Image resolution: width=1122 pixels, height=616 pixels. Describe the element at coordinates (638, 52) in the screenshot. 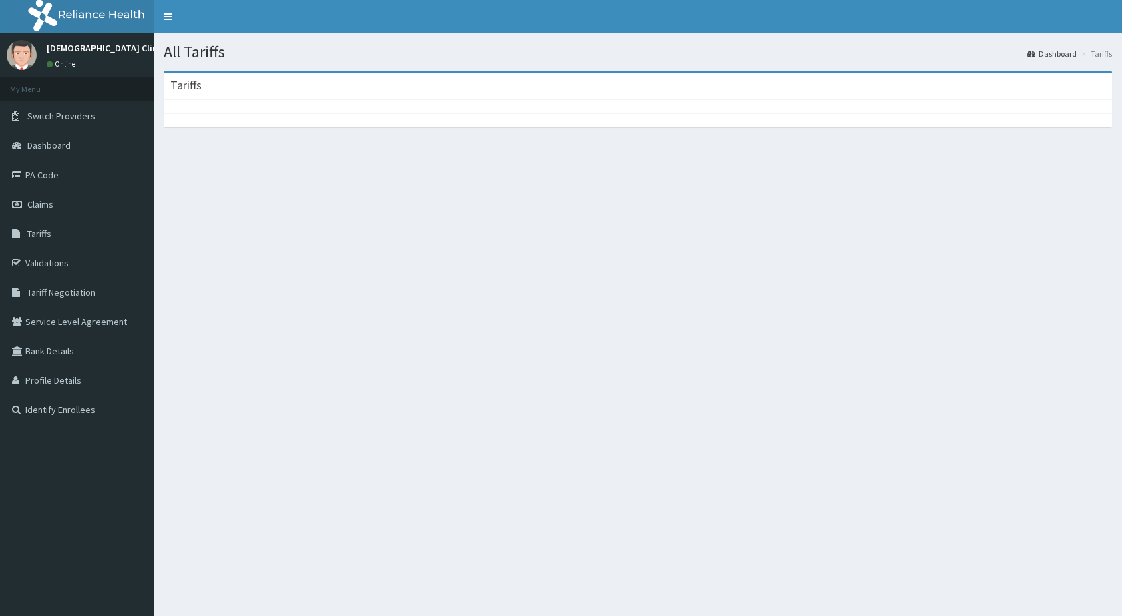

I see `h1: All Tariffs` at that location.